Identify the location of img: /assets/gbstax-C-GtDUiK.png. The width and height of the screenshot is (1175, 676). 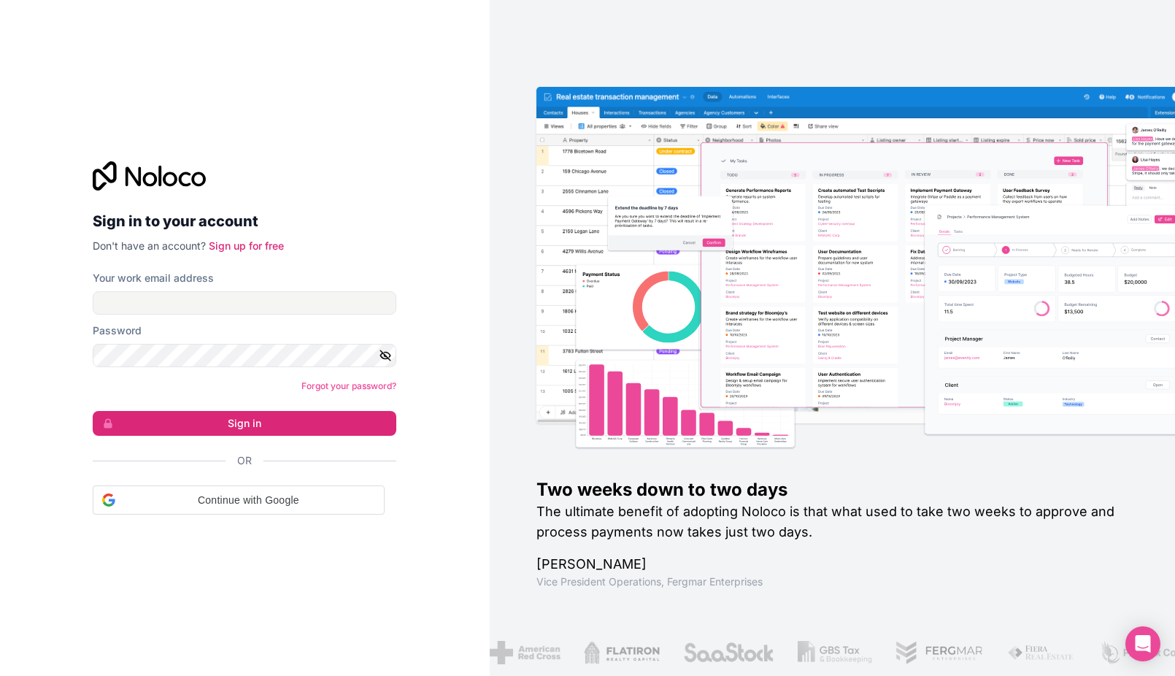
(834, 653).